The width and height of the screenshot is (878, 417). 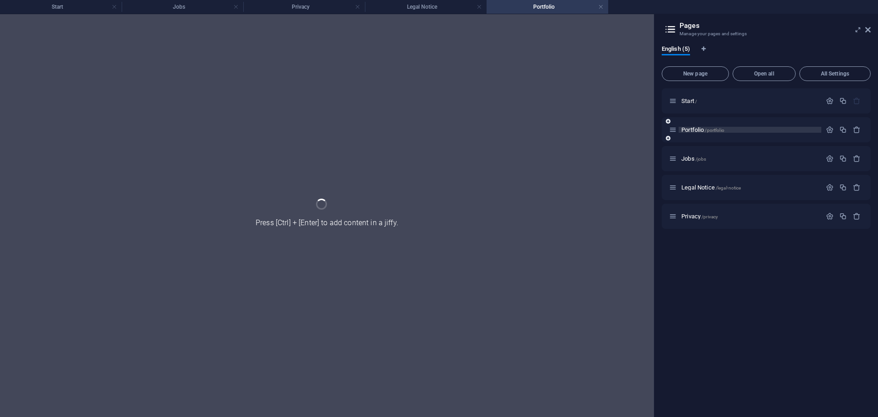 What do you see at coordinates (766, 34) in the screenshot?
I see `h3: Manage your pages and settings` at bounding box center [766, 34].